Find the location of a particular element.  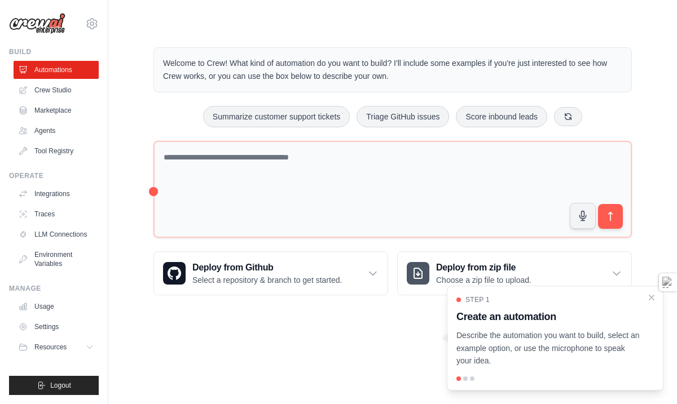

a: Settings is located at coordinates (56, 327).